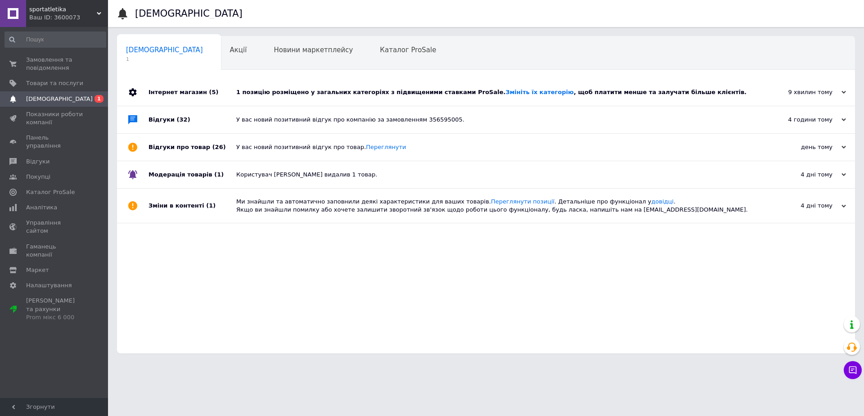  I want to click on div: Відгуки про товар, so click(192, 147).